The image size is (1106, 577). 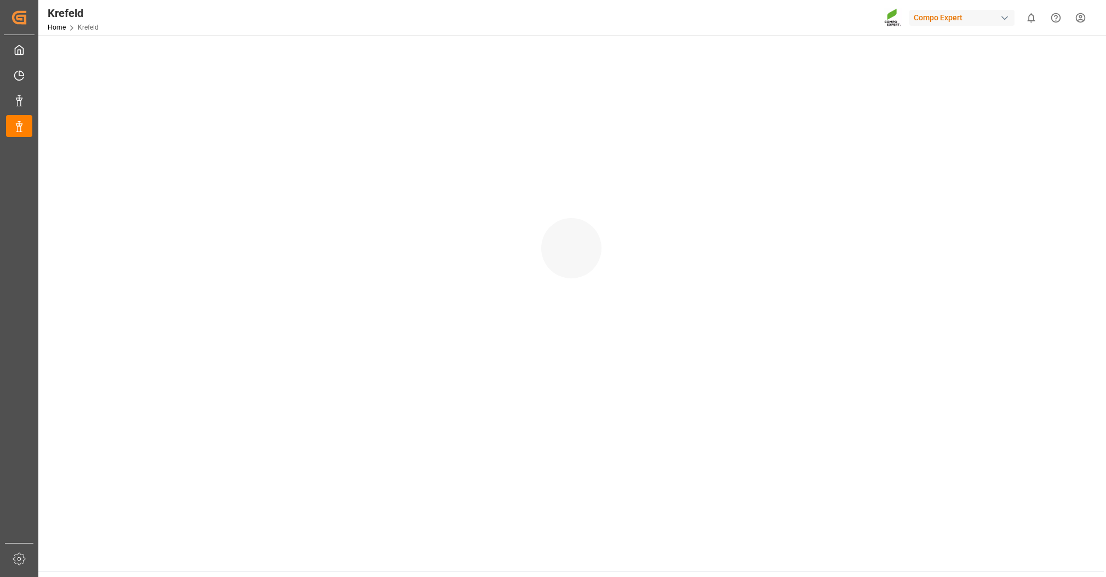 What do you see at coordinates (56, 27) in the screenshot?
I see `a: Home` at bounding box center [56, 27].